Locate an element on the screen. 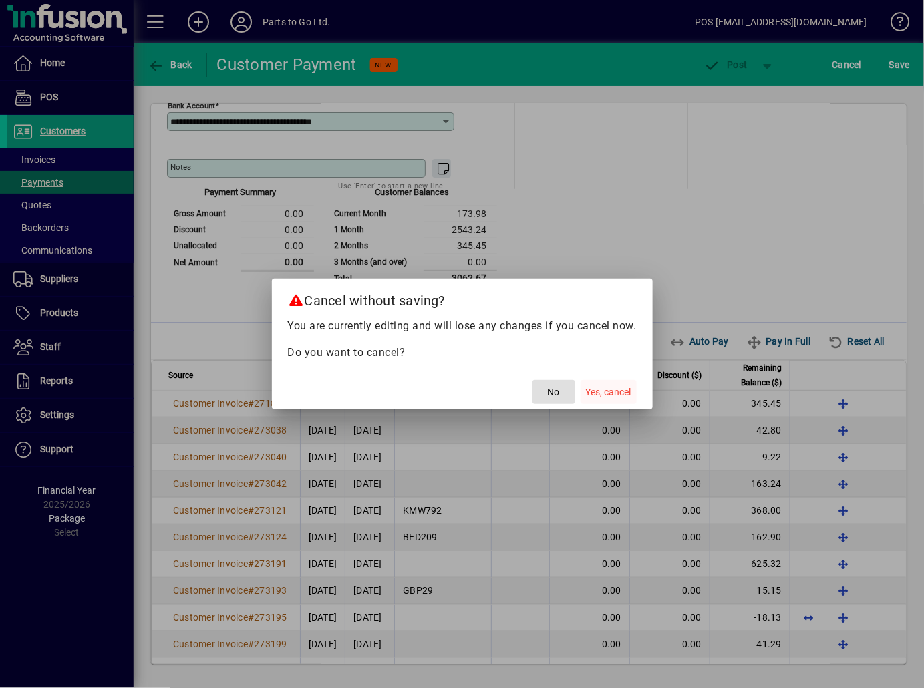 Image resolution: width=924 pixels, height=688 pixels. p: Do you want to cancel? is located at coordinates (462, 353).